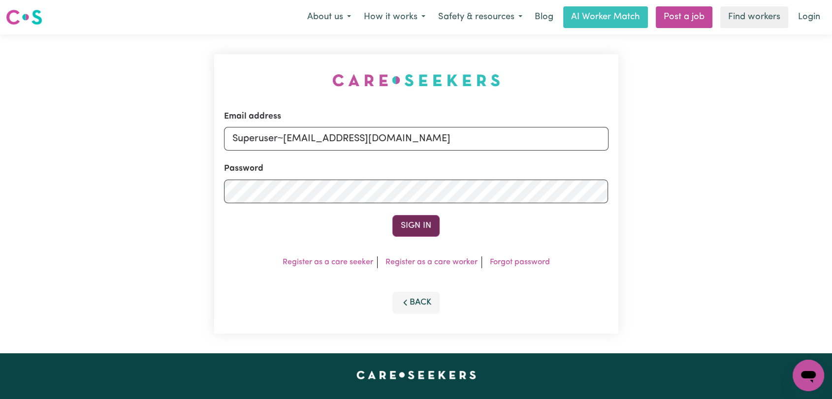  What do you see at coordinates (431, 262) in the screenshot?
I see `a: Register as a care worker` at bounding box center [431, 262].